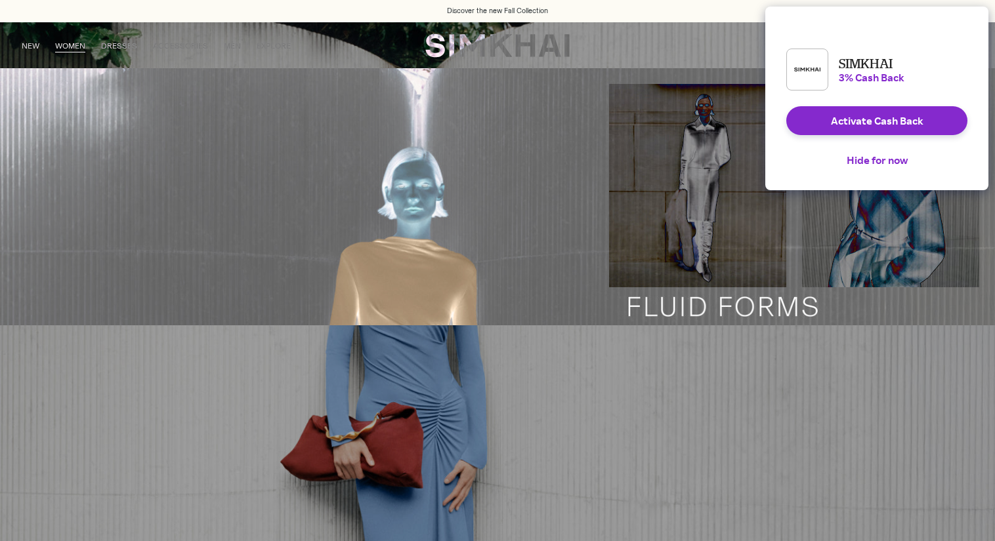 Image resolution: width=995 pixels, height=541 pixels. Describe the element at coordinates (274, 46) in the screenshot. I see `a: EXPLORE` at that location.